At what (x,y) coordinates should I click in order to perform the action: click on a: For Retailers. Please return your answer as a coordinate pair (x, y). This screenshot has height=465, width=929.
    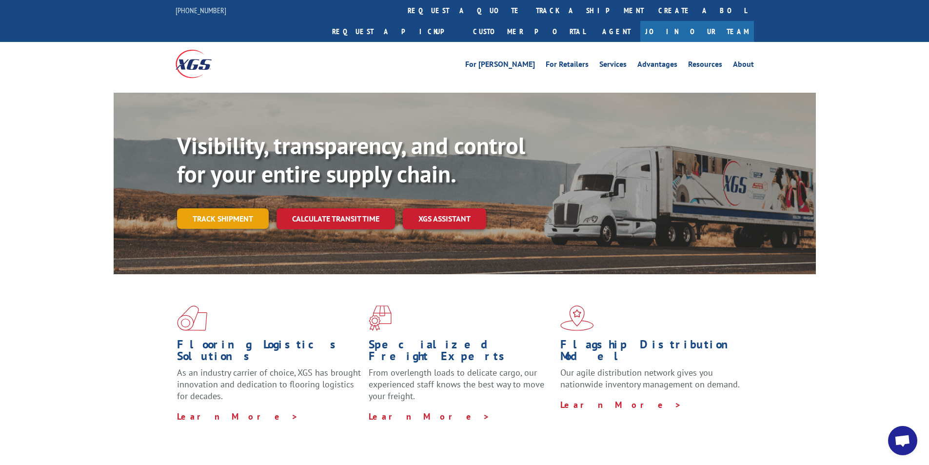
    Looking at the image, I should click on (567, 66).